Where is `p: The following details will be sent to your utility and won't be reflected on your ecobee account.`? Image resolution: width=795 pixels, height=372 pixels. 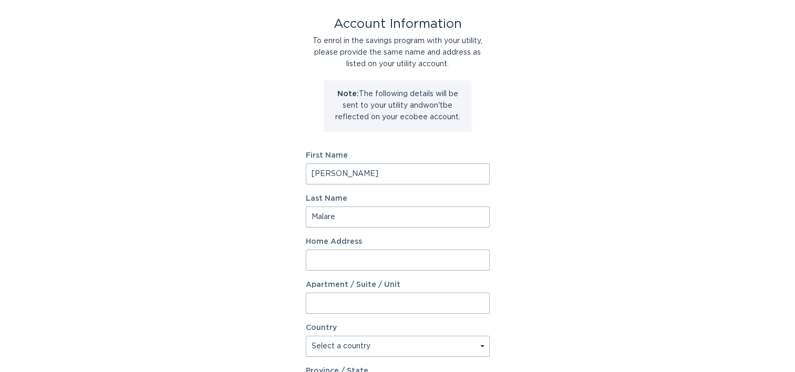
p: The following details will be sent to your utility and won't be reflected on your ecobee account. is located at coordinates (398, 106).